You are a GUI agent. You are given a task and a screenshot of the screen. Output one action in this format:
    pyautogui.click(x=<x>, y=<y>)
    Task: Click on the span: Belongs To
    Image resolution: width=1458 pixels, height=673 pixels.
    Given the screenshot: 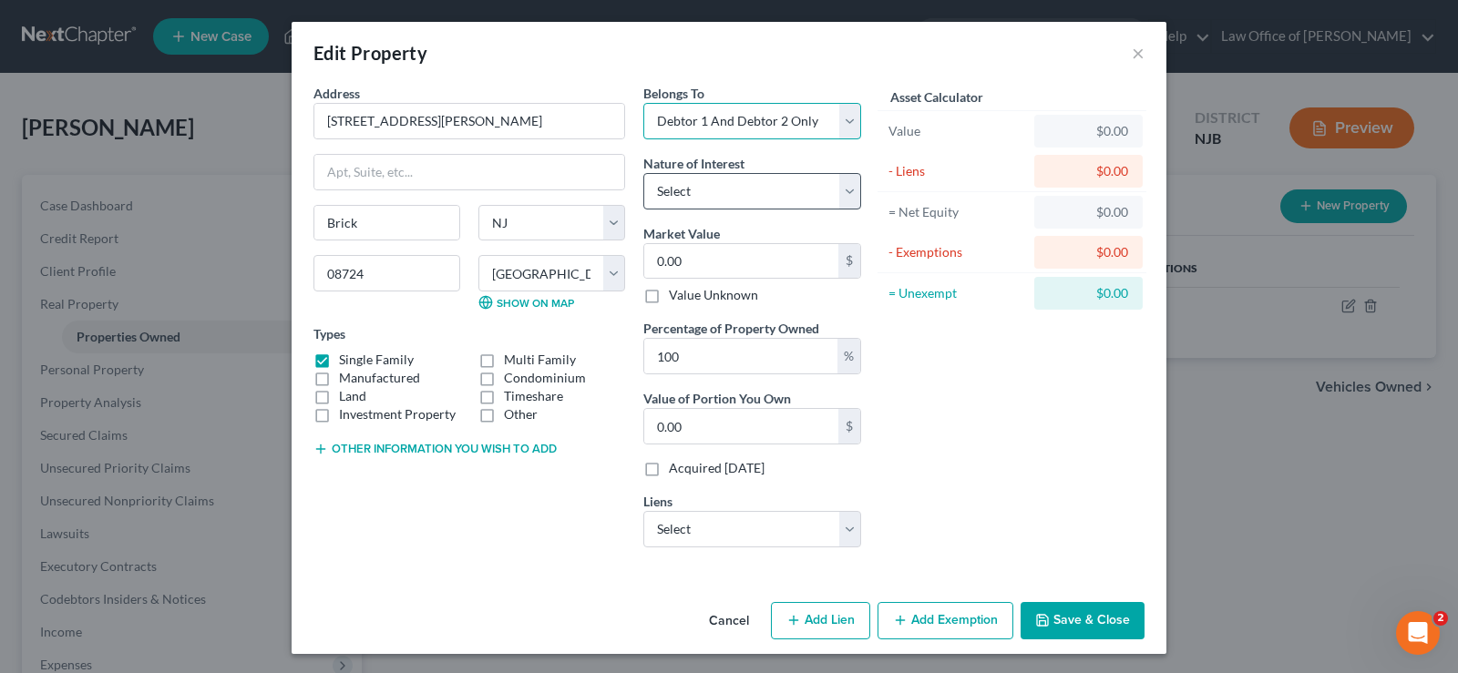 What is the action you would take?
    pyautogui.click(x=673, y=93)
    